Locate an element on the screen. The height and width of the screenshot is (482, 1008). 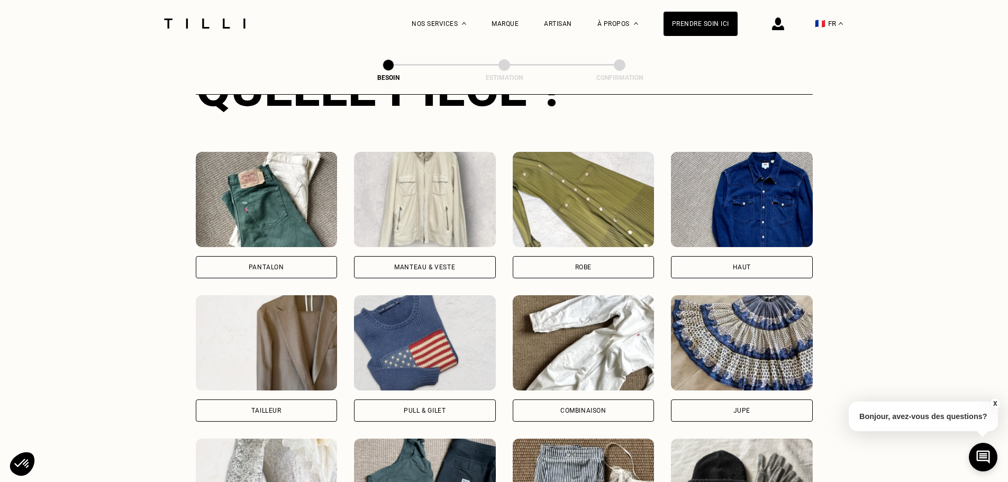
div: Manteau & Veste is located at coordinates (424, 267).